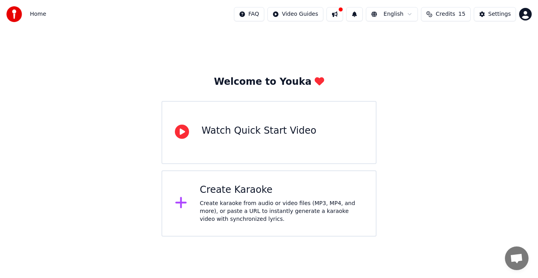 Image resolution: width=538 pixels, height=278 pixels. Describe the element at coordinates (445, 14) in the screenshot. I see `span: Credits` at that location.